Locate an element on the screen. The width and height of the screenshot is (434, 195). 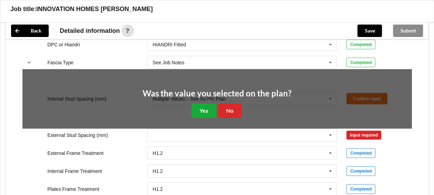
button: reference-toggle is located at coordinates (29, 62).